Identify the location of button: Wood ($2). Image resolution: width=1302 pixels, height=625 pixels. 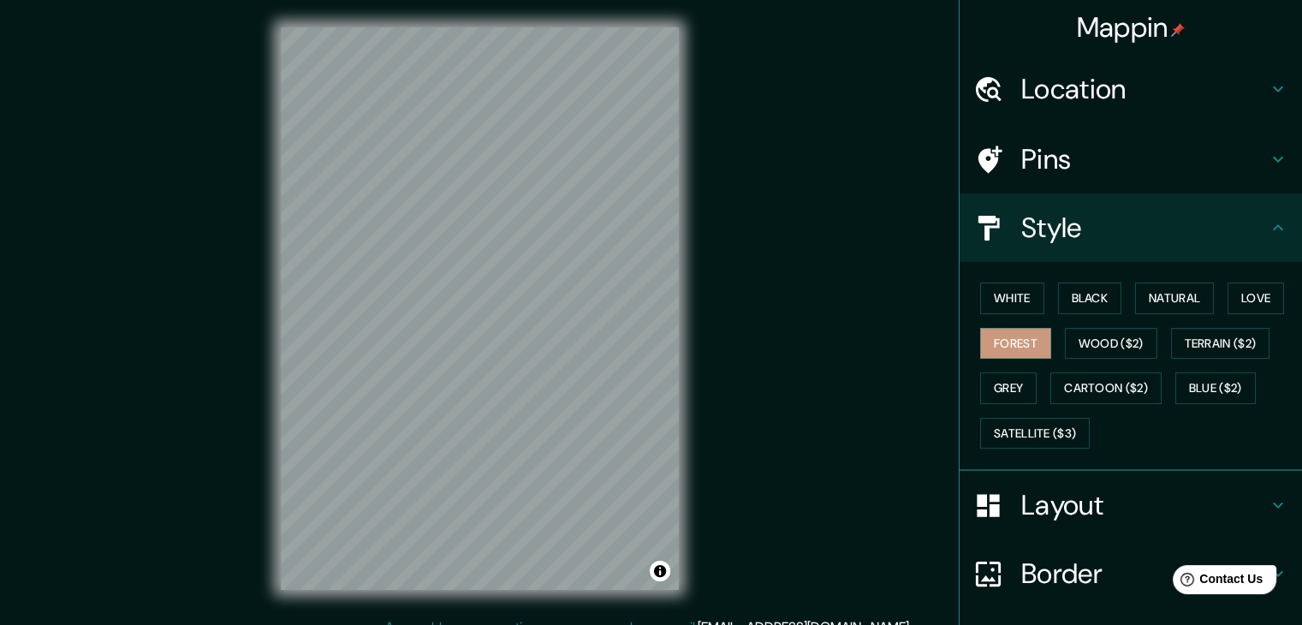
(1111, 343).